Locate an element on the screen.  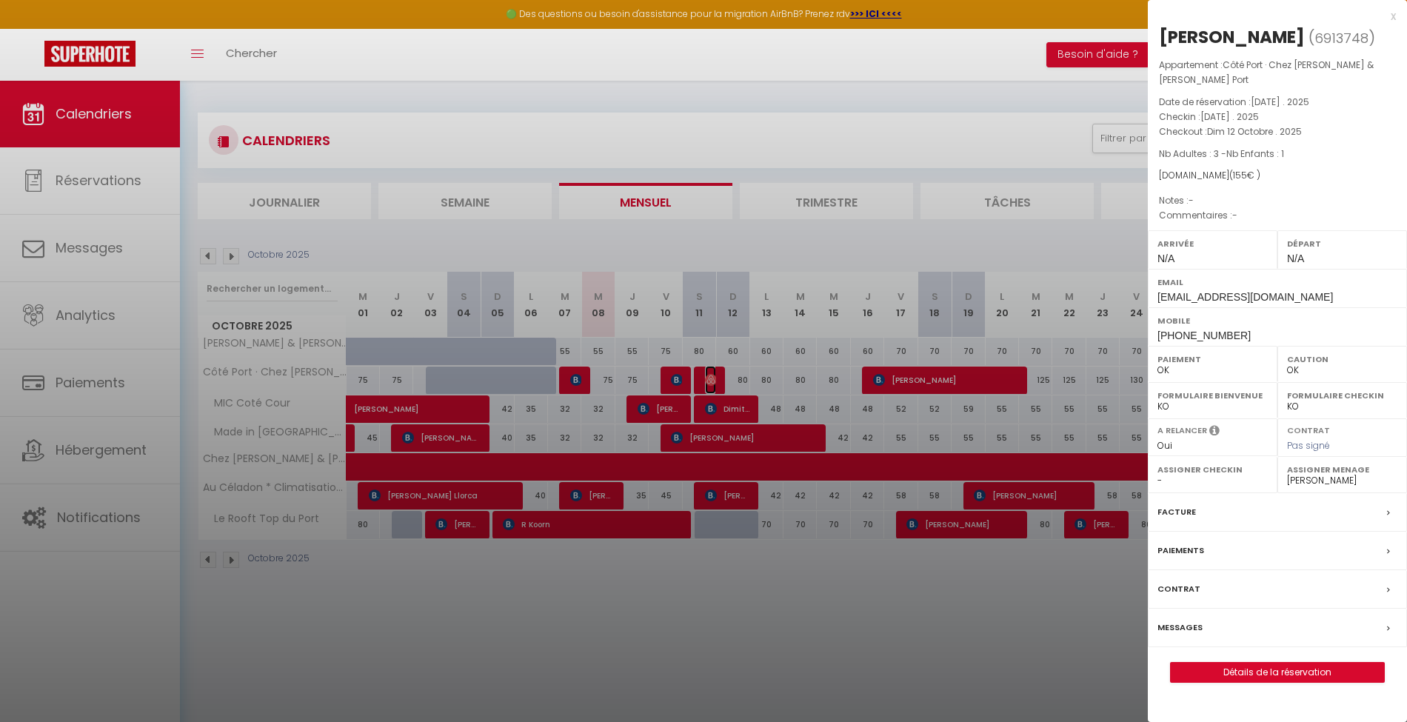
label: Assigner Menage is located at coordinates (1342, 470).